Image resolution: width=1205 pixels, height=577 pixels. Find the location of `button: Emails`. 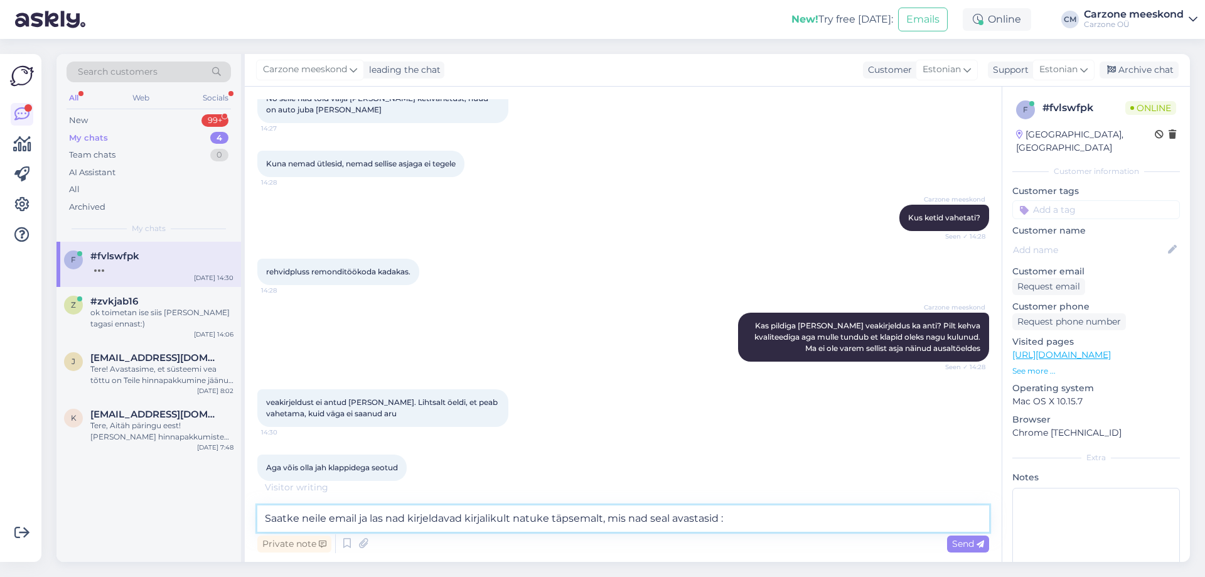

button: Emails is located at coordinates (923, 19).